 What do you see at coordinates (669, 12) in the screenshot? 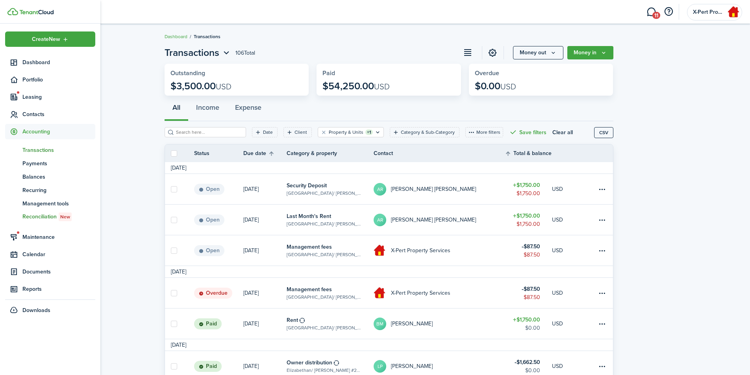
I see `button: Open resource center` at bounding box center [669, 12].